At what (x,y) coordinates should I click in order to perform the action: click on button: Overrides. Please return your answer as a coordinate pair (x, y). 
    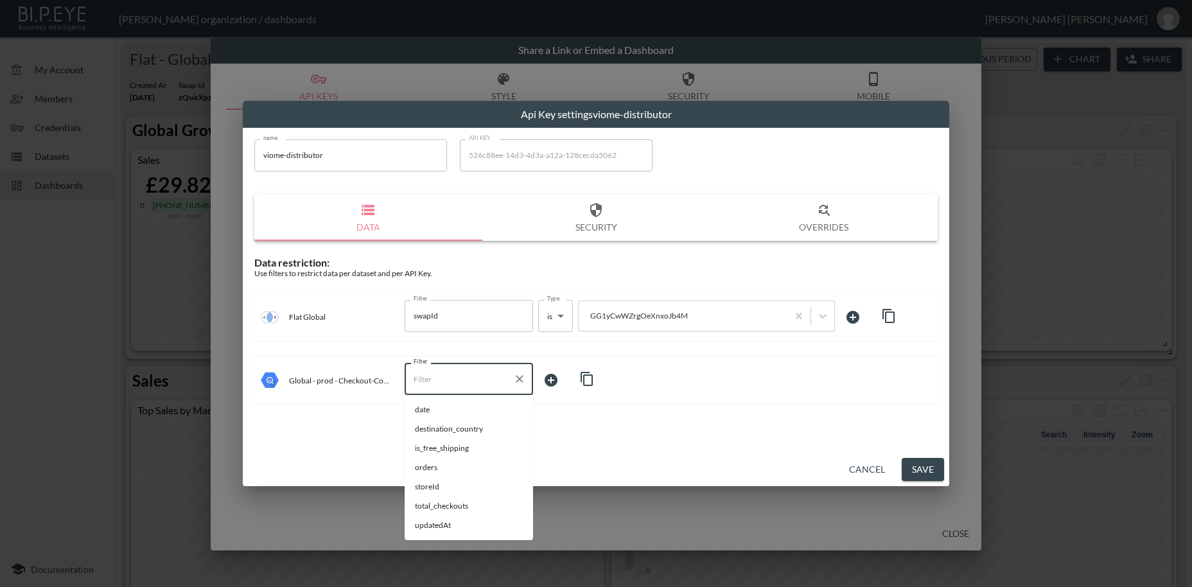
    Looking at the image, I should click on (823, 218).